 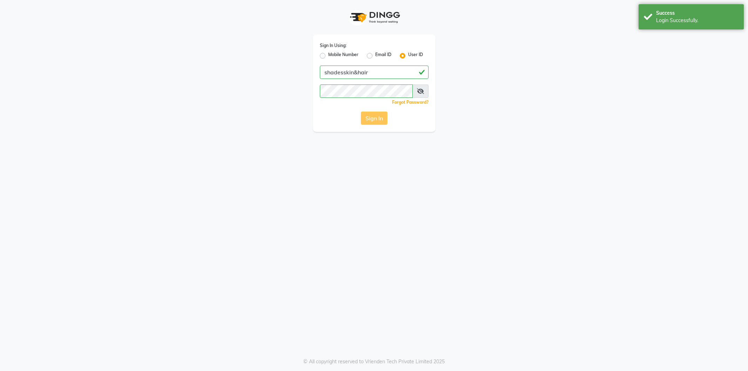 What do you see at coordinates (343, 56) in the screenshot?
I see `label: Mobile Number` at bounding box center [343, 56].